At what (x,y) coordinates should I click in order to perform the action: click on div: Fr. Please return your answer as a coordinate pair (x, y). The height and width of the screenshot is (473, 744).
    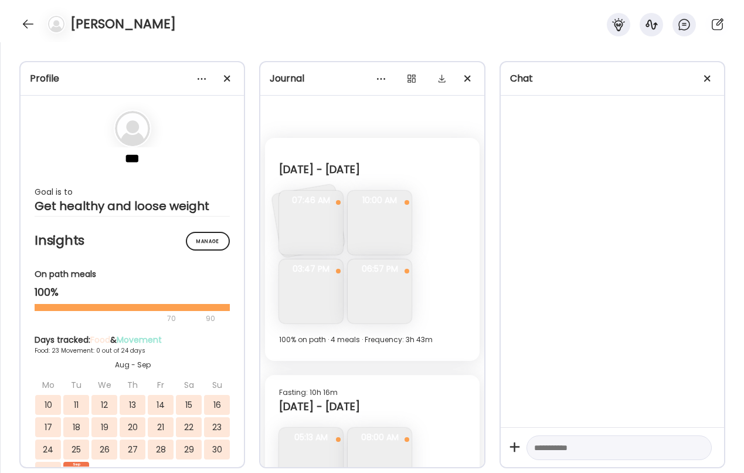
    Looking at the image, I should click on (161, 385).